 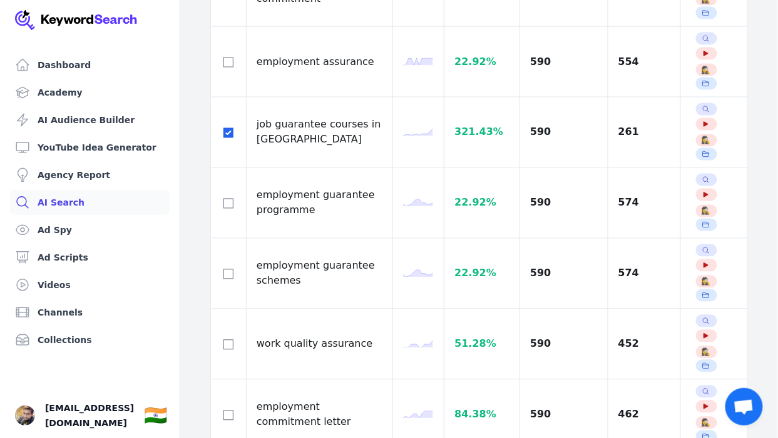 I want to click on td: employment guarantee programme, so click(x=320, y=203).